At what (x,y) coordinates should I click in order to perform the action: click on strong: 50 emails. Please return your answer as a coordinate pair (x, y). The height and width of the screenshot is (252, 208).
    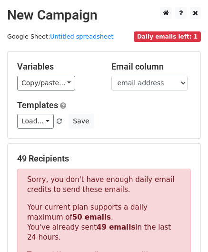
    Looking at the image, I should click on (91, 217).